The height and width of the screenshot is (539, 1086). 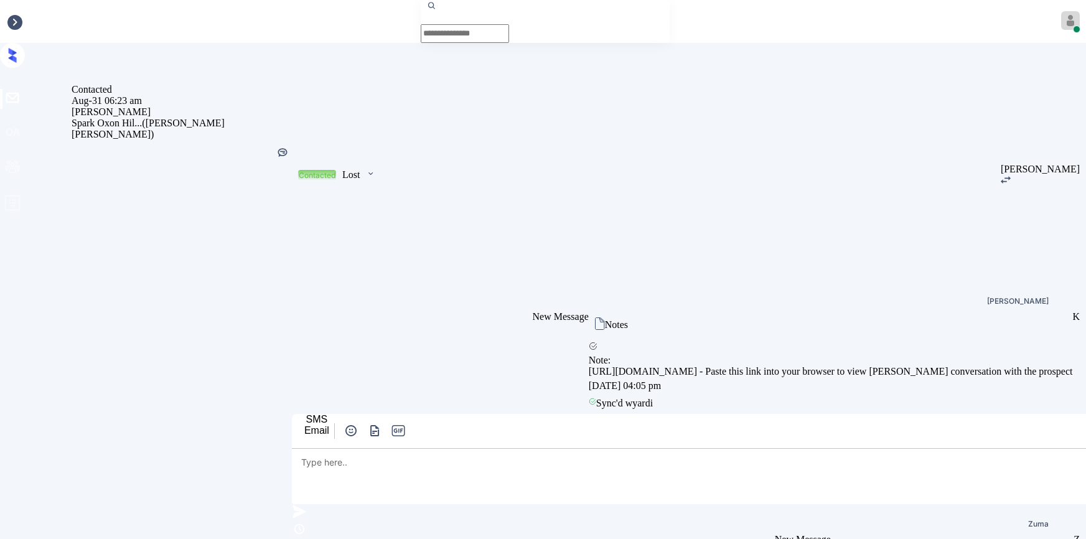 What do you see at coordinates (831, 360) in the screenshot?
I see `div: Note:` at bounding box center [831, 360].